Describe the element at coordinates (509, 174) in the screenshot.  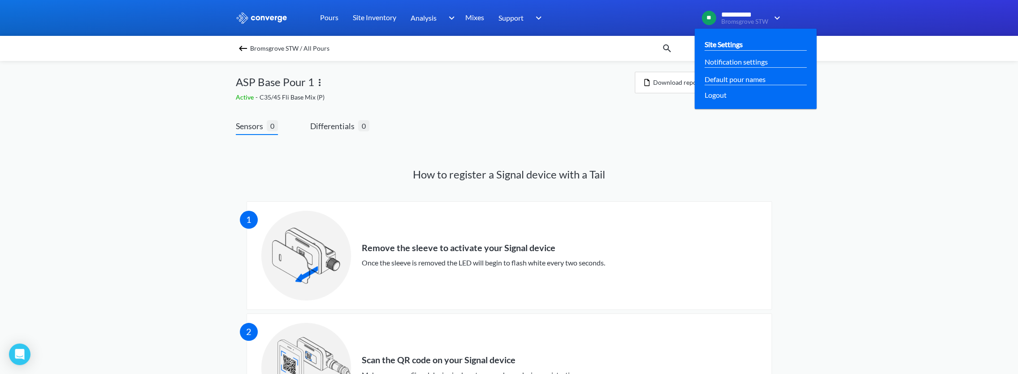
I see `h1: How to register a Signal device with a Tail` at that location.